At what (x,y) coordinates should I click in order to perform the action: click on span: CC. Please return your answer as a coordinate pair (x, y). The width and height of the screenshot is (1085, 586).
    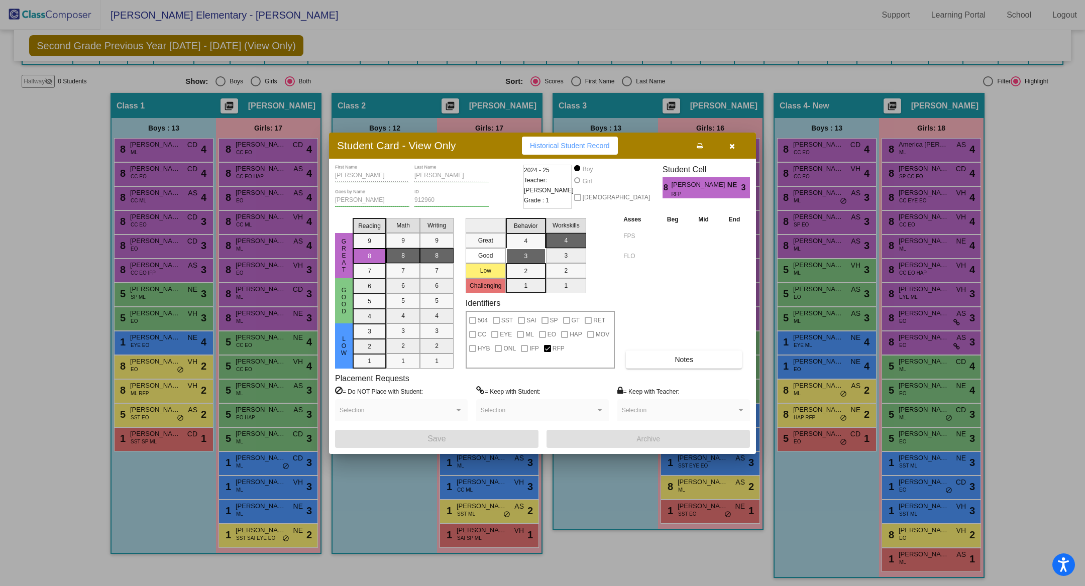
    Looking at the image, I should click on (482, 335).